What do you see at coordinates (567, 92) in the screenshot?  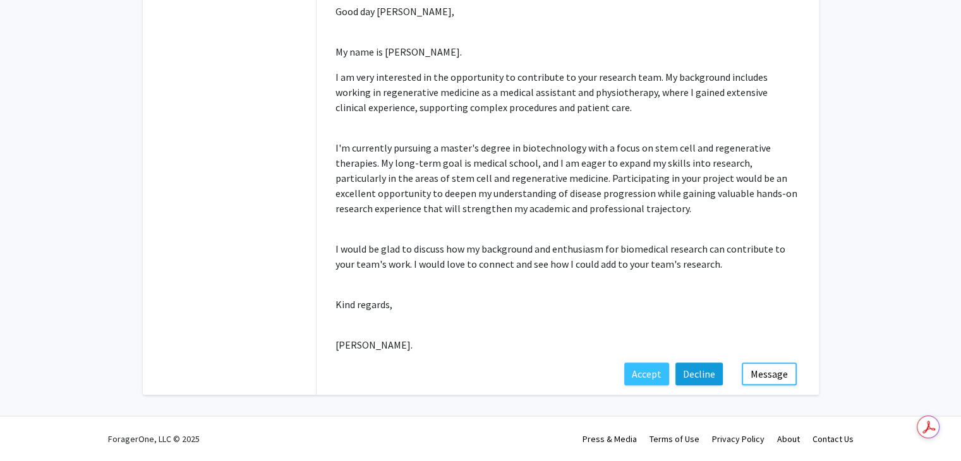 I see `p: I am very interested in the opportunity to contribute to your research team. My background includ...` at bounding box center [567, 92].